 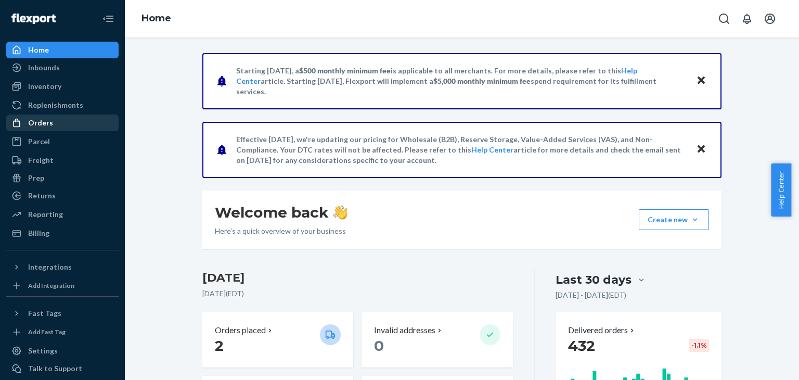 What do you see at coordinates (156, 19) in the screenshot?
I see `ol: breadcrumbs` at bounding box center [156, 19].